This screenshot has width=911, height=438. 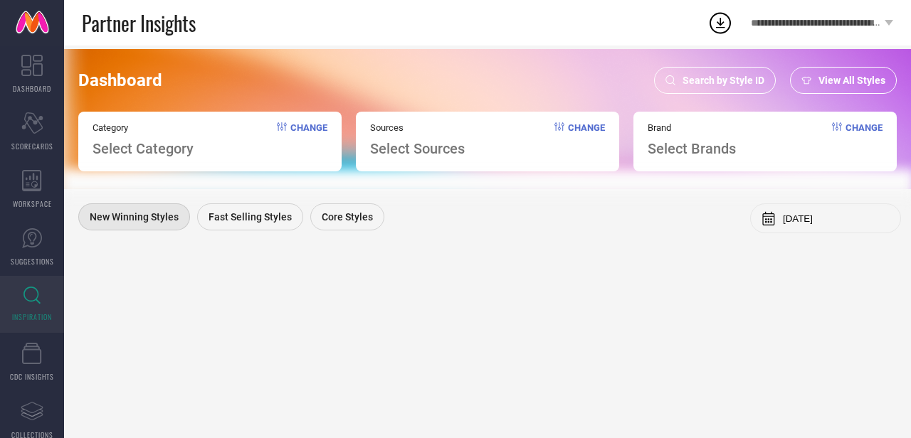 What do you see at coordinates (692, 149) in the screenshot?
I see `span: Select Brands` at bounding box center [692, 149].